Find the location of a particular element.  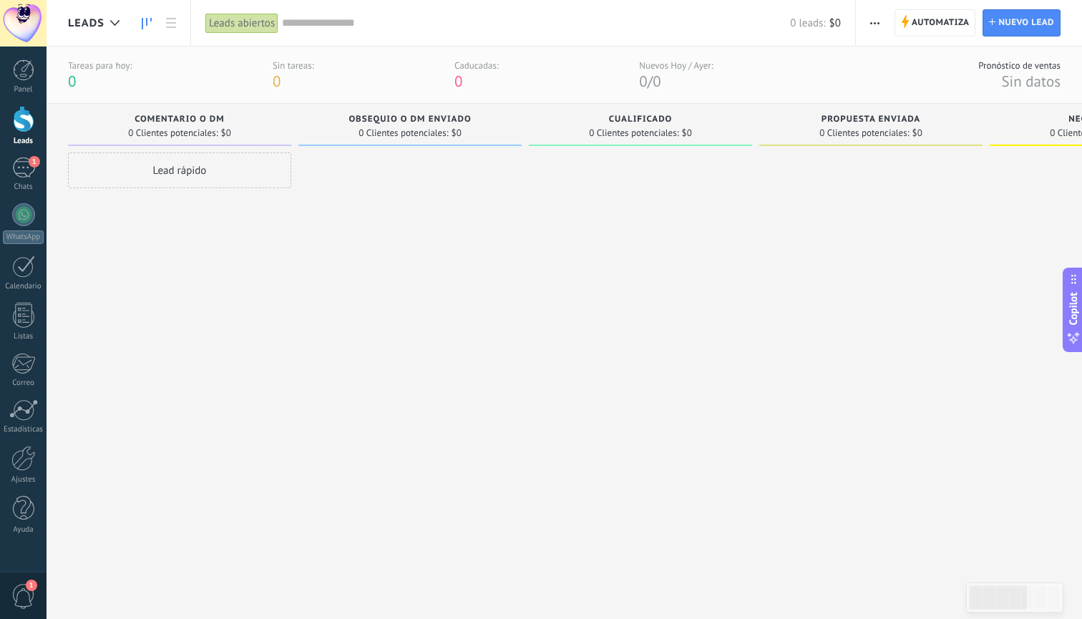

span: Nuevo lead is located at coordinates (1026, 23).